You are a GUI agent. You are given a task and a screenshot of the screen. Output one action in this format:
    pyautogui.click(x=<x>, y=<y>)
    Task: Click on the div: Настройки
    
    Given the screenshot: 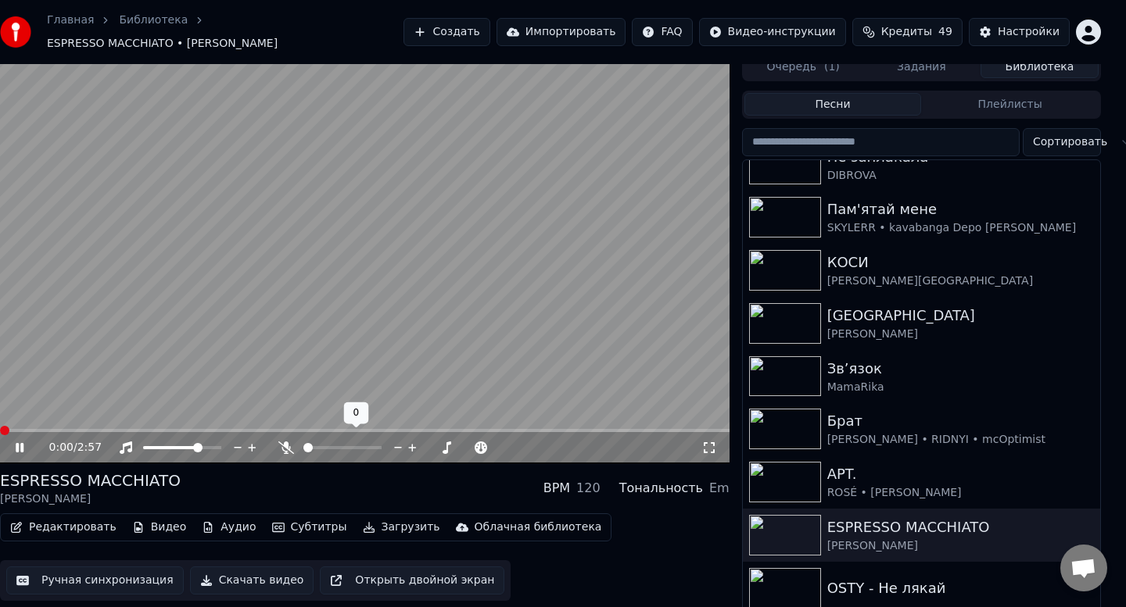 What is the action you would take?
    pyautogui.click(x=1028, y=32)
    